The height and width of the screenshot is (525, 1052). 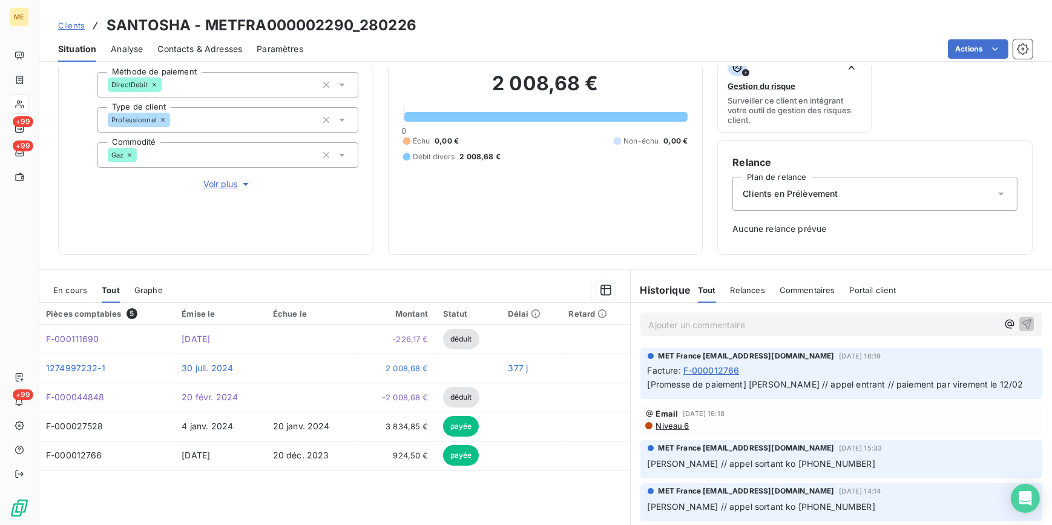 What do you see at coordinates (207, 426) in the screenshot?
I see `span: 4 janv. 2024` at bounding box center [207, 426].